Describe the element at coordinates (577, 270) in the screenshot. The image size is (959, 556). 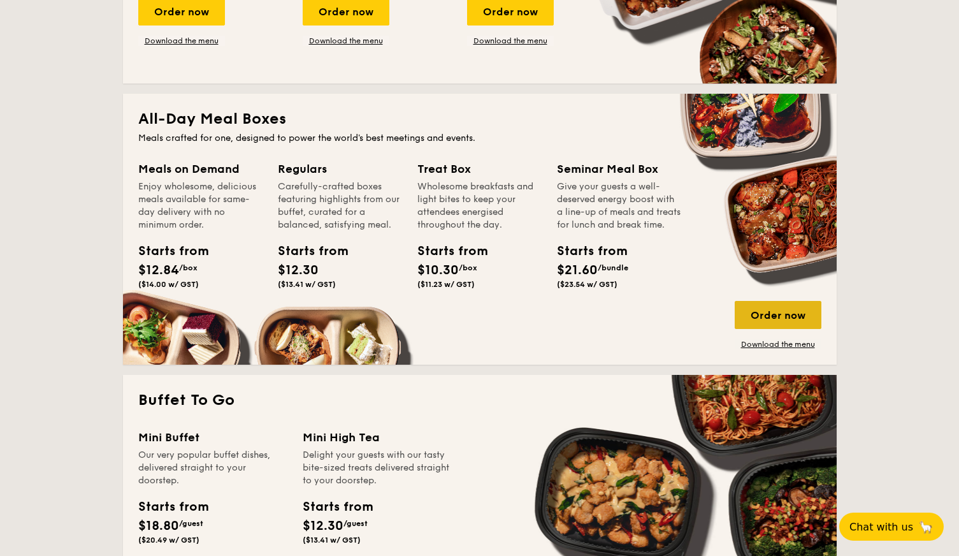
I see `span: $21.60` at that location.